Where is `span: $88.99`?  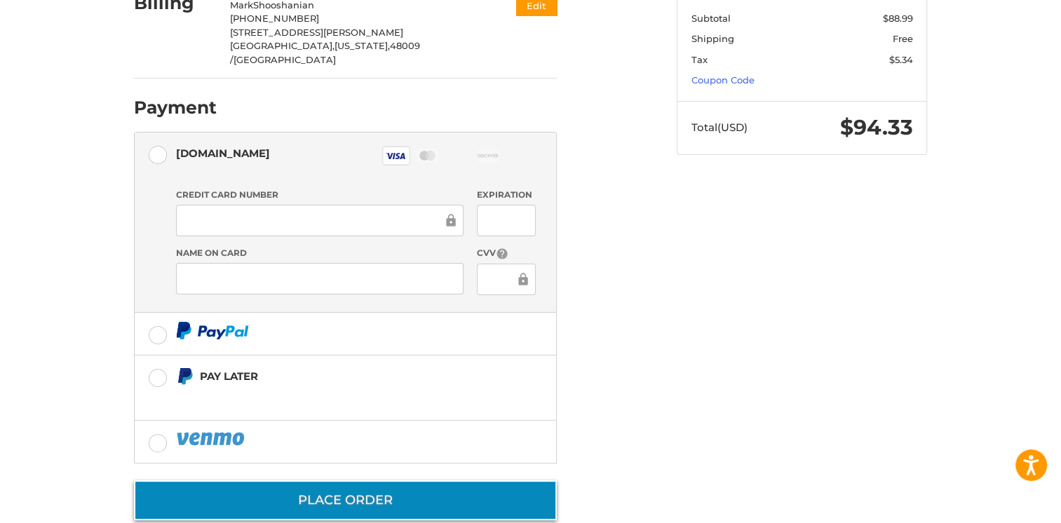
span: $88.99 is located at coordinates (897, 18).